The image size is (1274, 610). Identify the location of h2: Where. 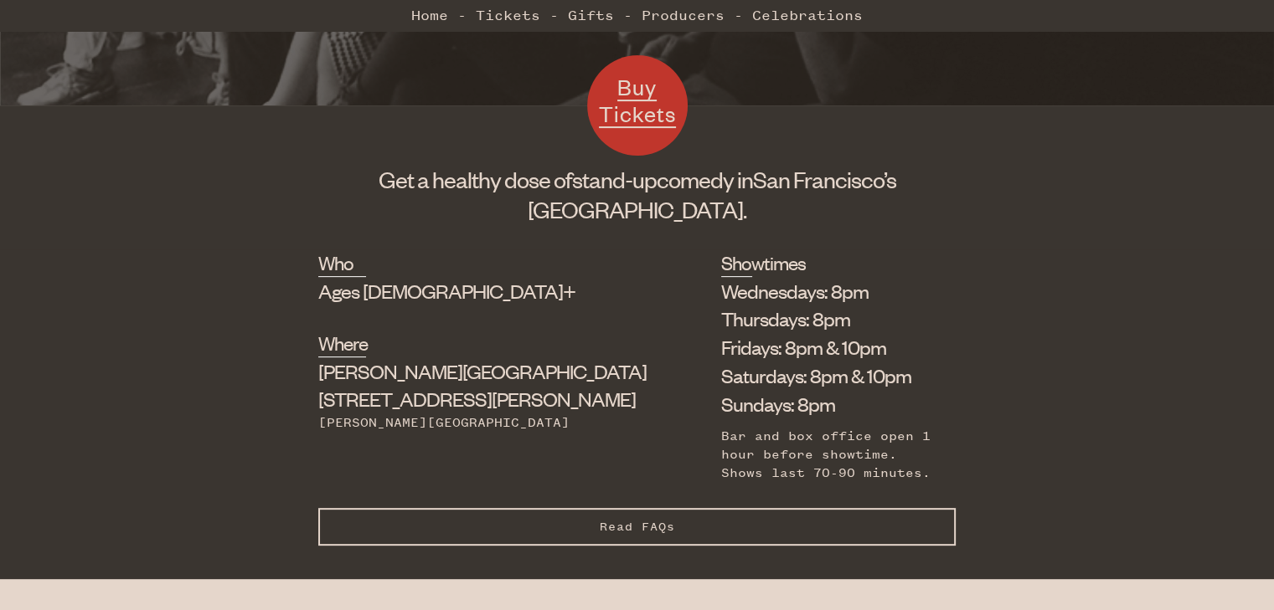
(342, 343).